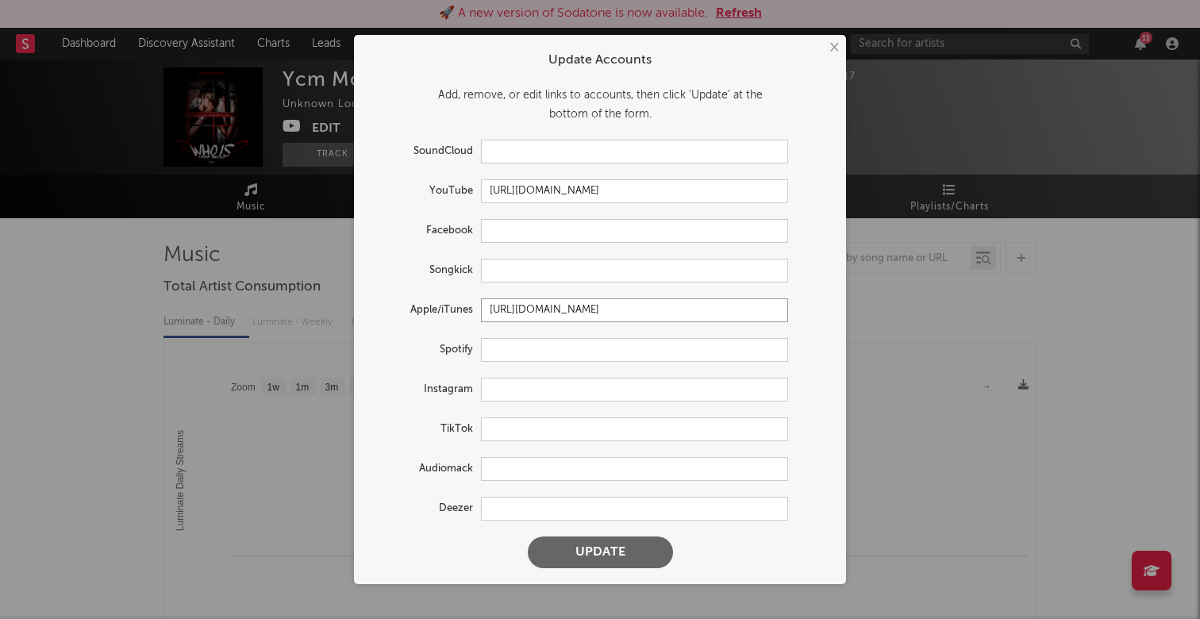  Describe the element at coordinates (600, 552) in the screenshot. I see `button: Update` at that location.